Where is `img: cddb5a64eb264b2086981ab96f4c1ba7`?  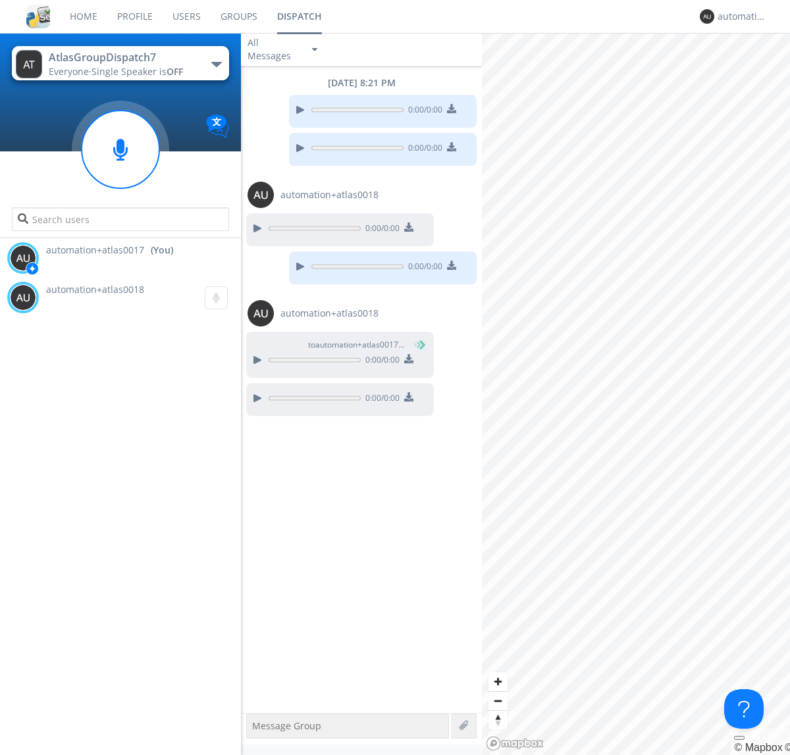
img: cddb5a64eb264b2086981ab96f4c1ba7 is located at coordinates (38, 16).